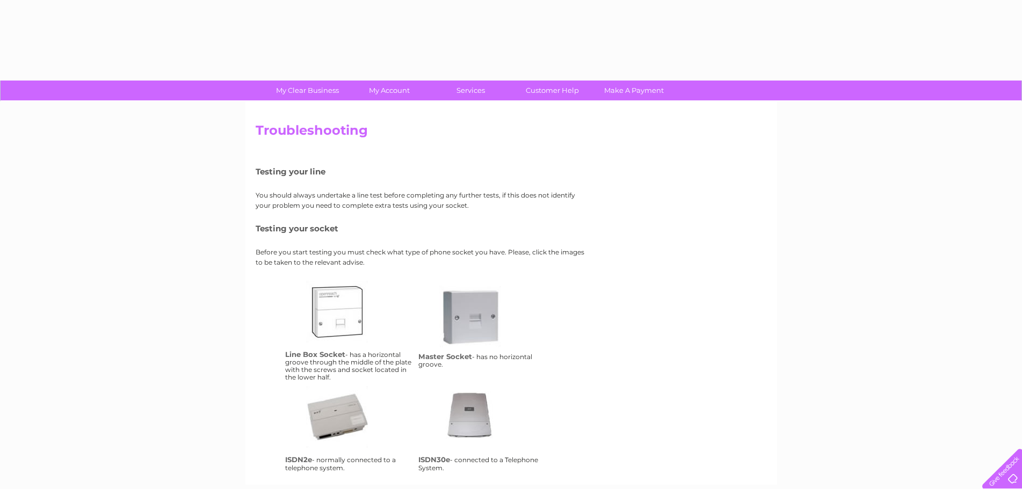 The width and height of the screenshot is (1022, 489). Describe the element at coordinates (634, 90) in the screenshot. I see `a: Make A Payment` at that location.